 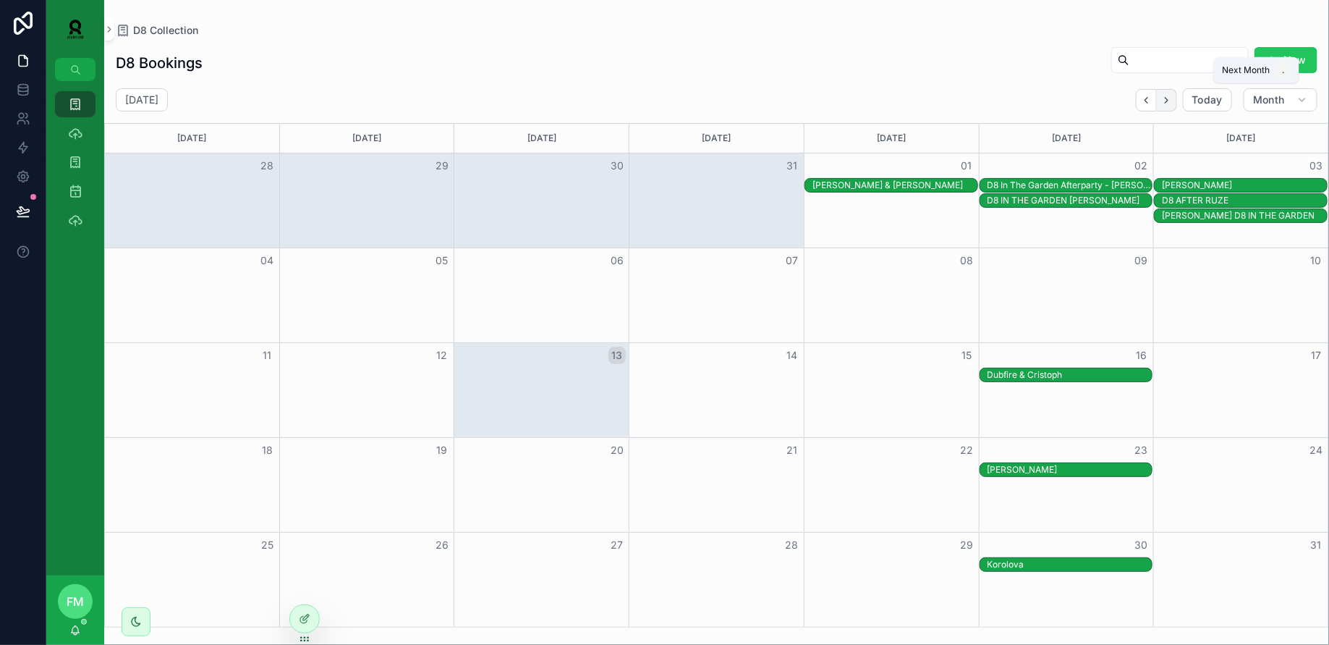 I want to click on button: 23, so click(x=1141, y=450).